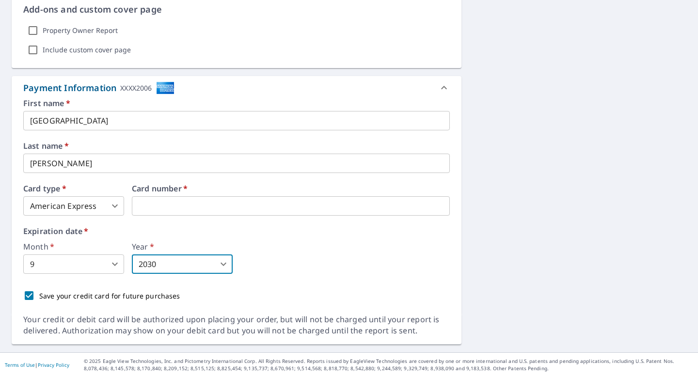  What do you see at coordinates (237, 325) in the screenshot?
I see `div: Your credit or debit card will be authorized upon placing your order, but will not be charged unt...` at bounding box center [237, 325].